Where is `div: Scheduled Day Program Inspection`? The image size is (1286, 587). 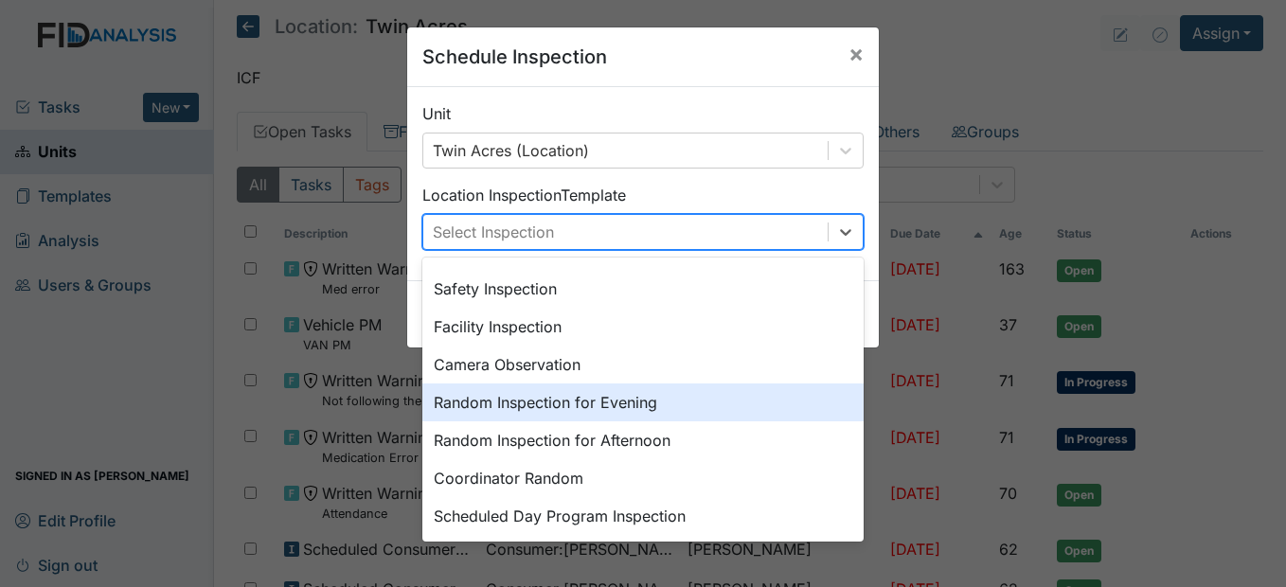 div: Scheduled Day Program Inspection is located at coordinates (643, 516).